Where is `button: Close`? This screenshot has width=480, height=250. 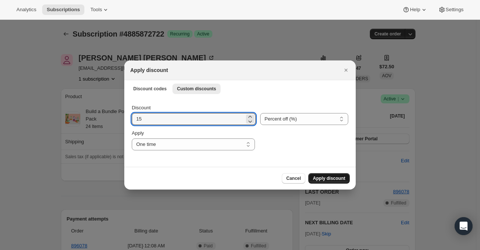 button: Close is located at coordinates (346, 70).